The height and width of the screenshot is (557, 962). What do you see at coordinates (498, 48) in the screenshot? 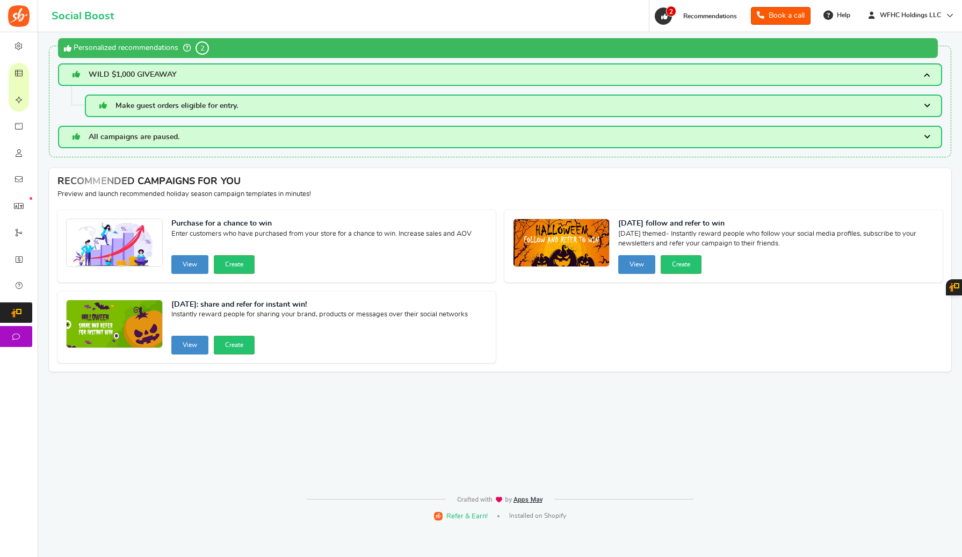
I see `div: Personalized recommendations` at bounding box center [498, 48].